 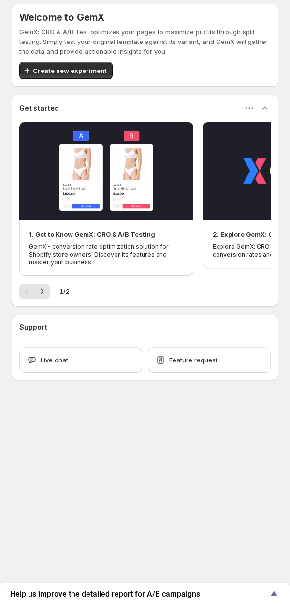 What do you see at coordinates (145, 594) in the screenshot?
I see `button: Show survey - Help us improve the detailed report for A/B campaigns` at bounding box center [145, 594].